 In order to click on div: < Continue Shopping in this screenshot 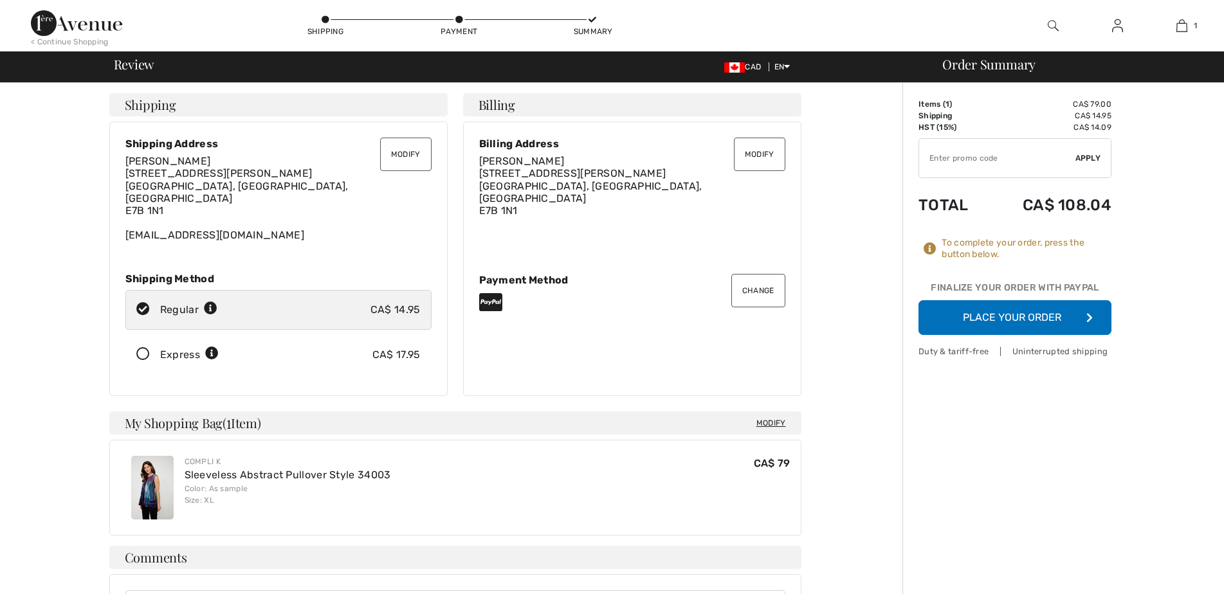, I will do `click(69, 42)`.